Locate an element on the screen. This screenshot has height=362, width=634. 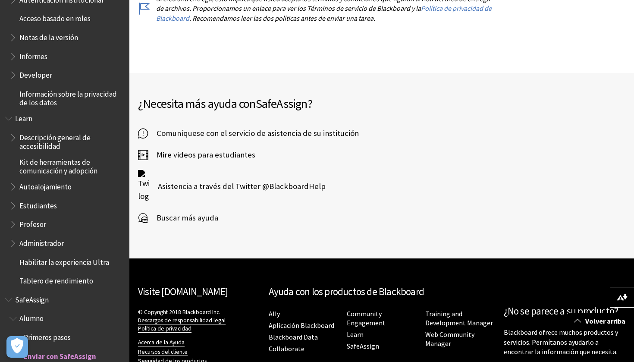
span: Información sobre la privacidad de los datos is located at coordinates (71, 97).